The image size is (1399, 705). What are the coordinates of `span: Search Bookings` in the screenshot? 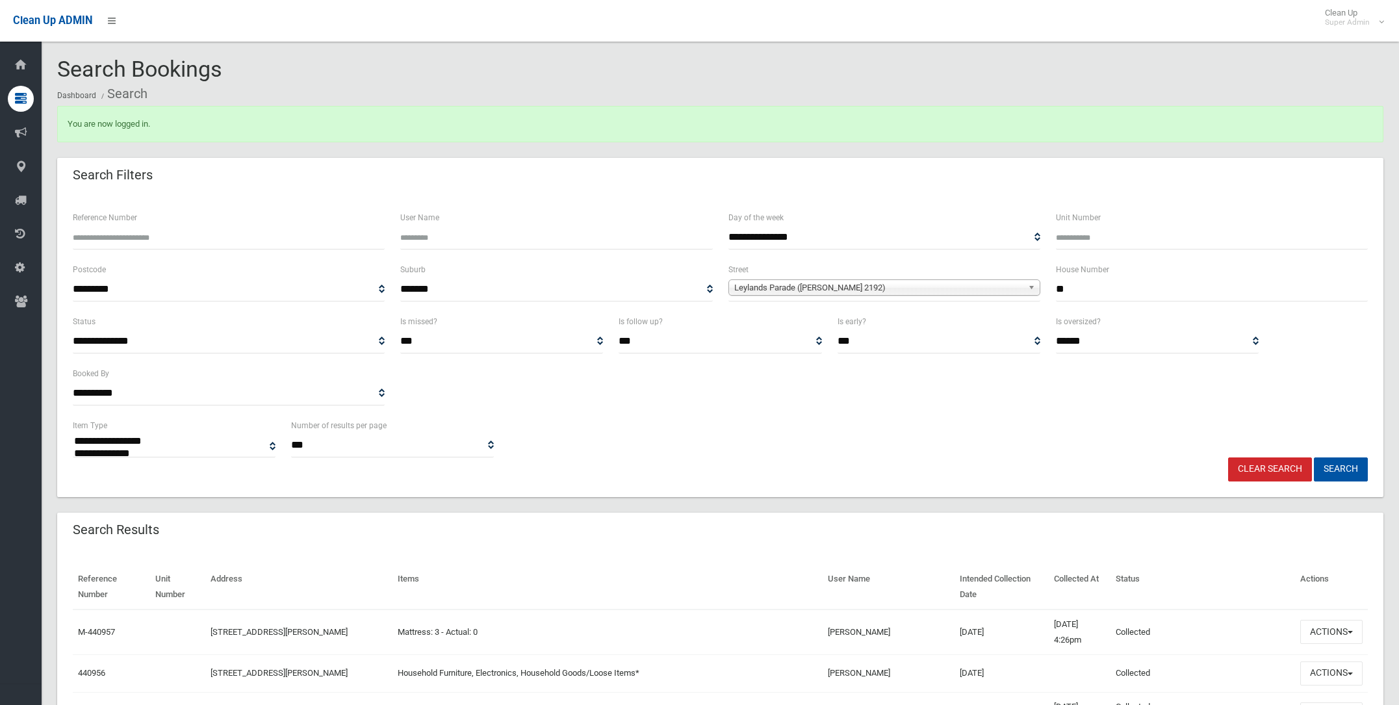 It's located at (140, 69).